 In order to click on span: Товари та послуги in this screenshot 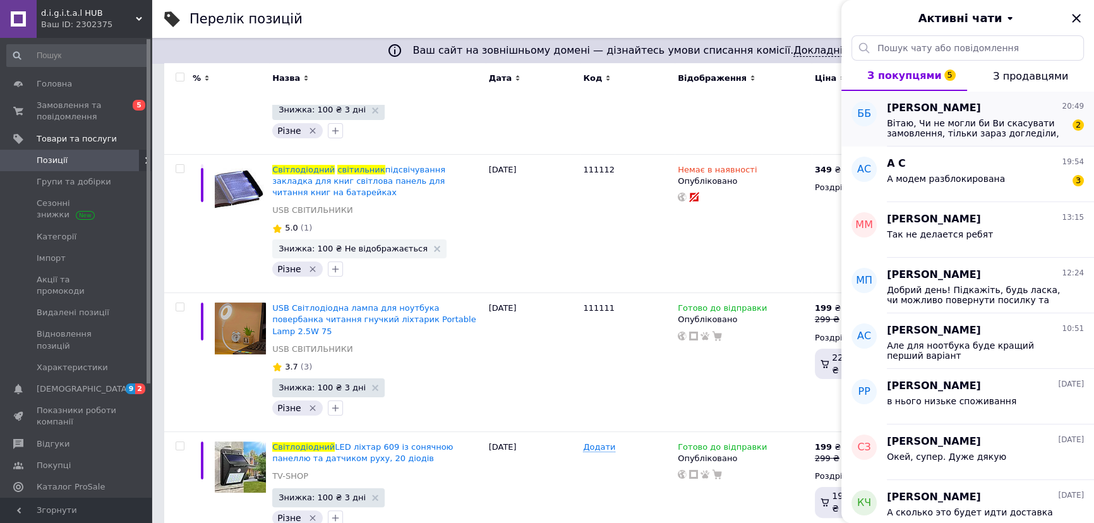, I will do `click(76, 139)`.